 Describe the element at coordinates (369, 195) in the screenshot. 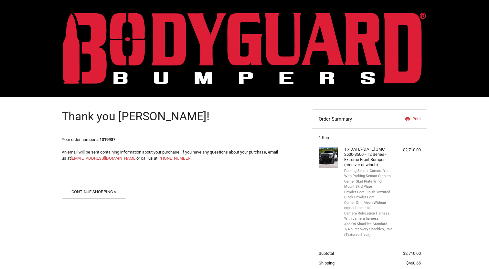

I see `li: Powder Coat Finish Textured Black Powder Coat` at that location.